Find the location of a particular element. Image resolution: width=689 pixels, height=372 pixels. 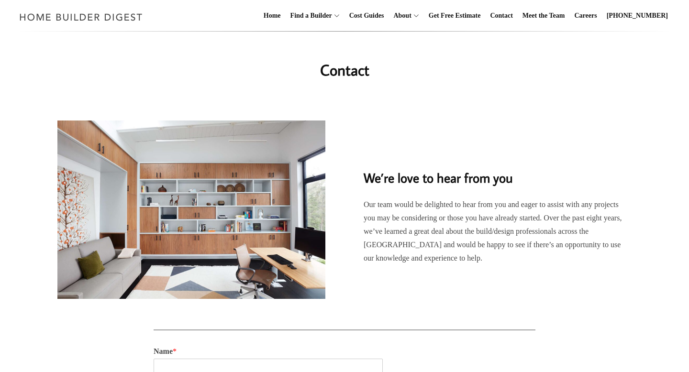

a: Contact is located at coordinates (501, 16).